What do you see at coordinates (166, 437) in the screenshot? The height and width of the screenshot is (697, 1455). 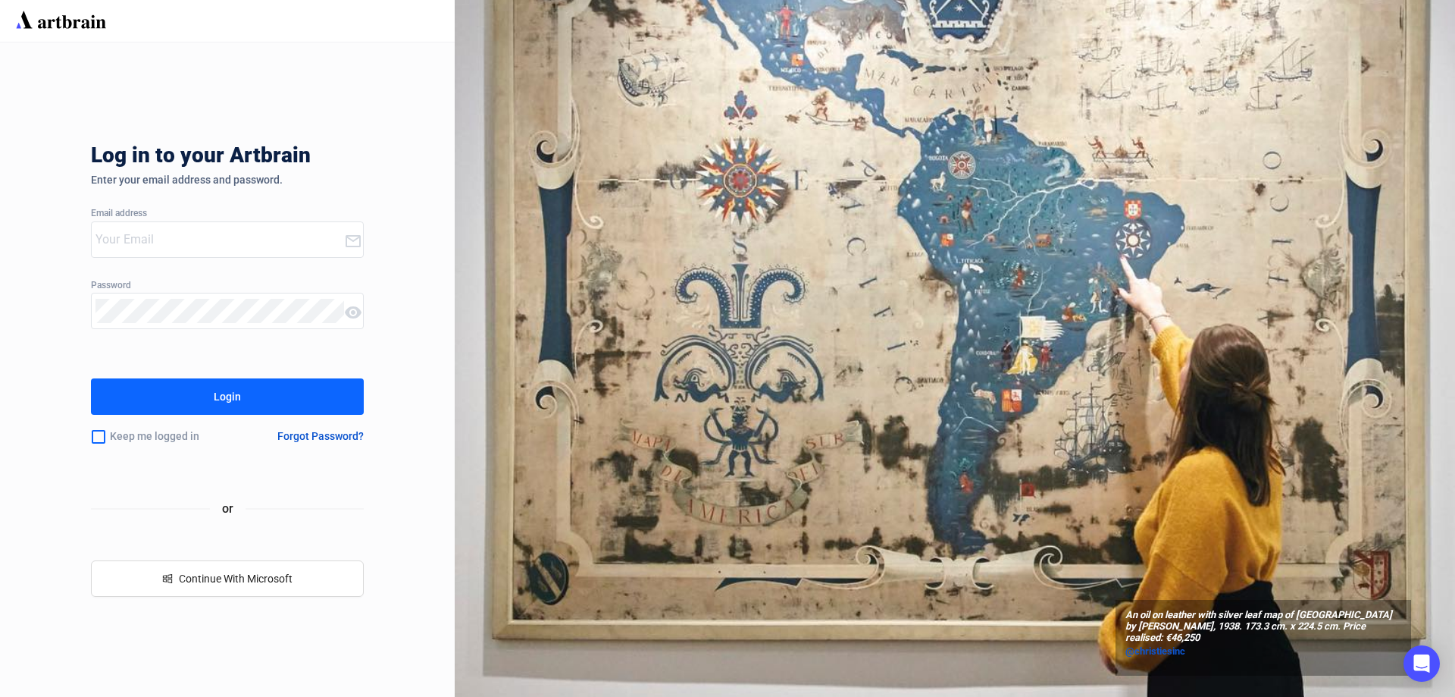 I see `div: Keep me logged in` at bounding box center [166, 437].